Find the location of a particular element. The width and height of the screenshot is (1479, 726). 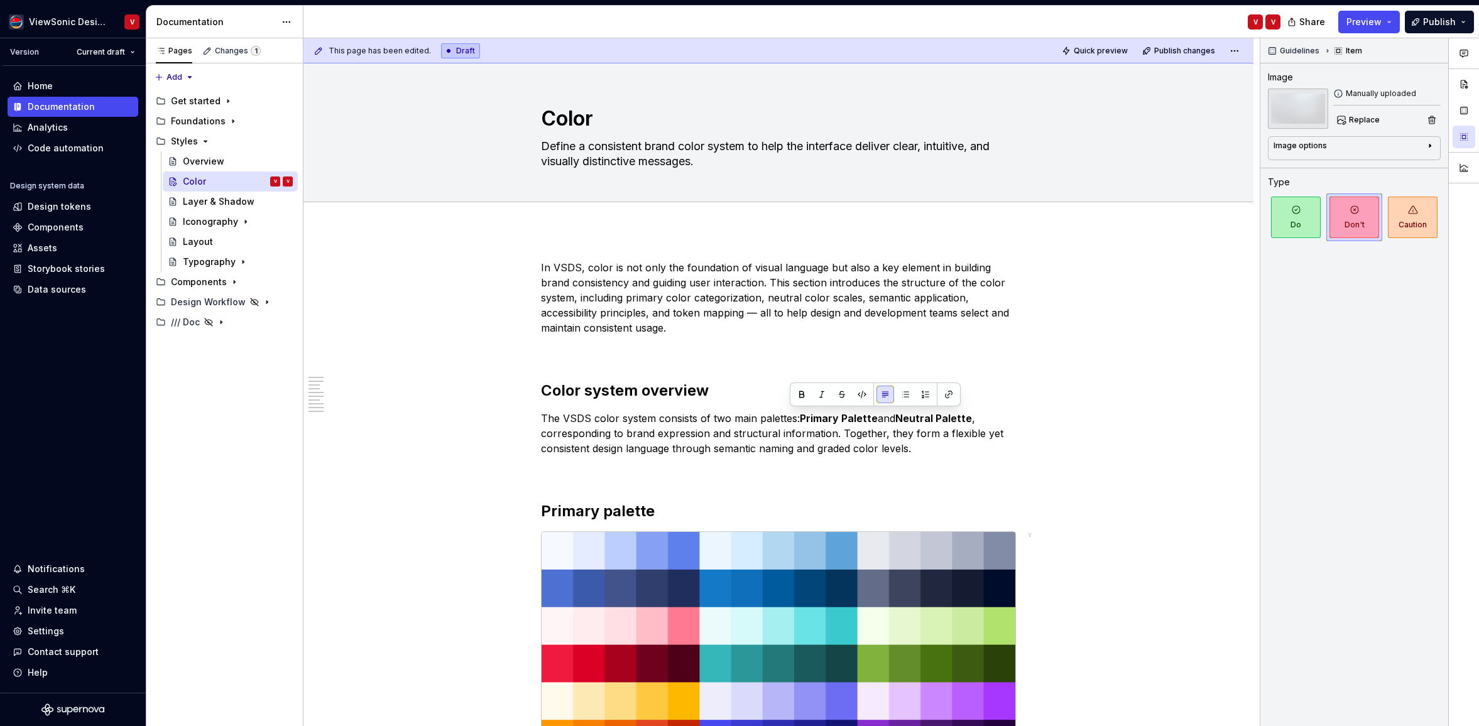

a: Analytics is located at coordinates (73, 128).